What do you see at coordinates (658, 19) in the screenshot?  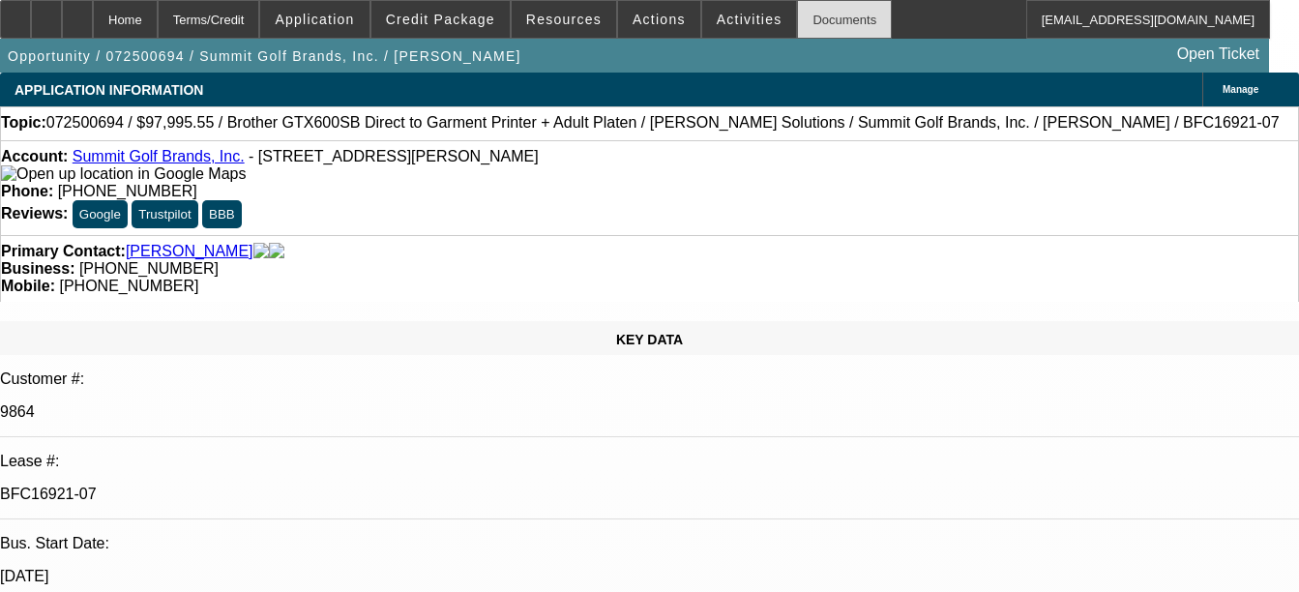 I see `span: Actions` at bounding box center [658, 19].